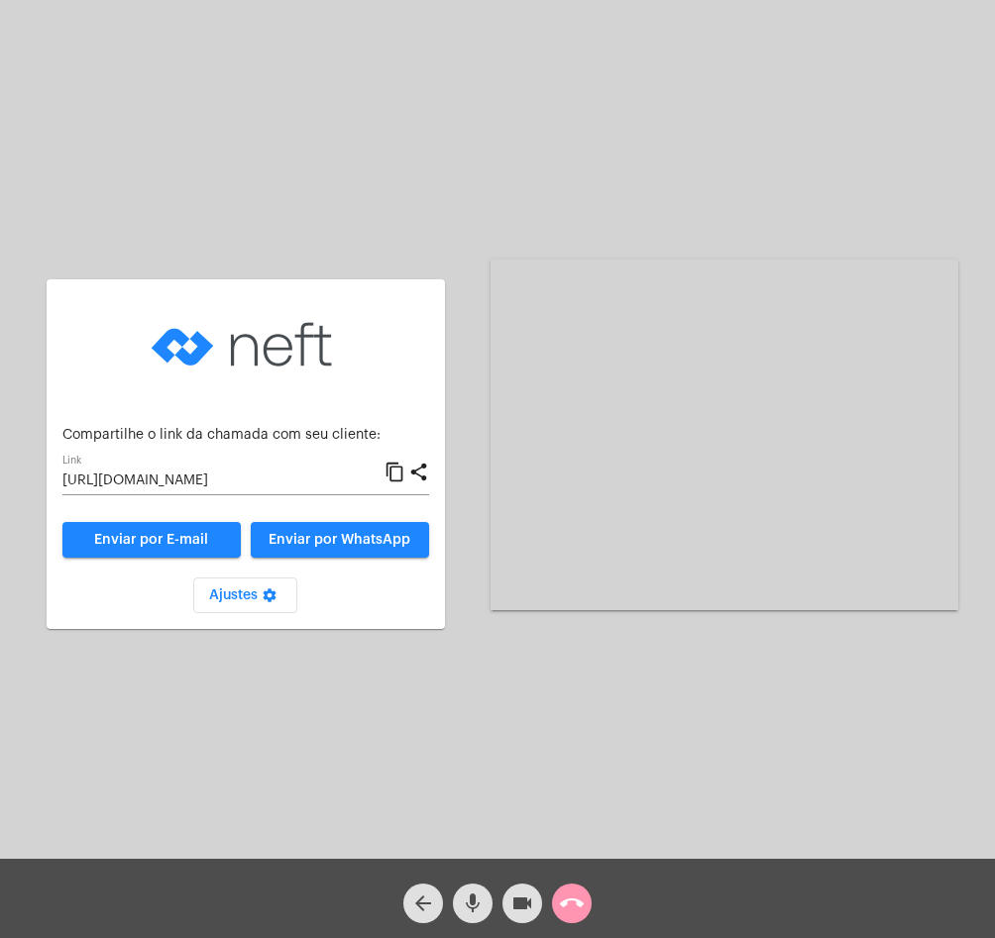 The image size is (995, 938). Describe the element at coordinates (473, 904) in the screenshot. I see `mat-icon: mic` at that location.